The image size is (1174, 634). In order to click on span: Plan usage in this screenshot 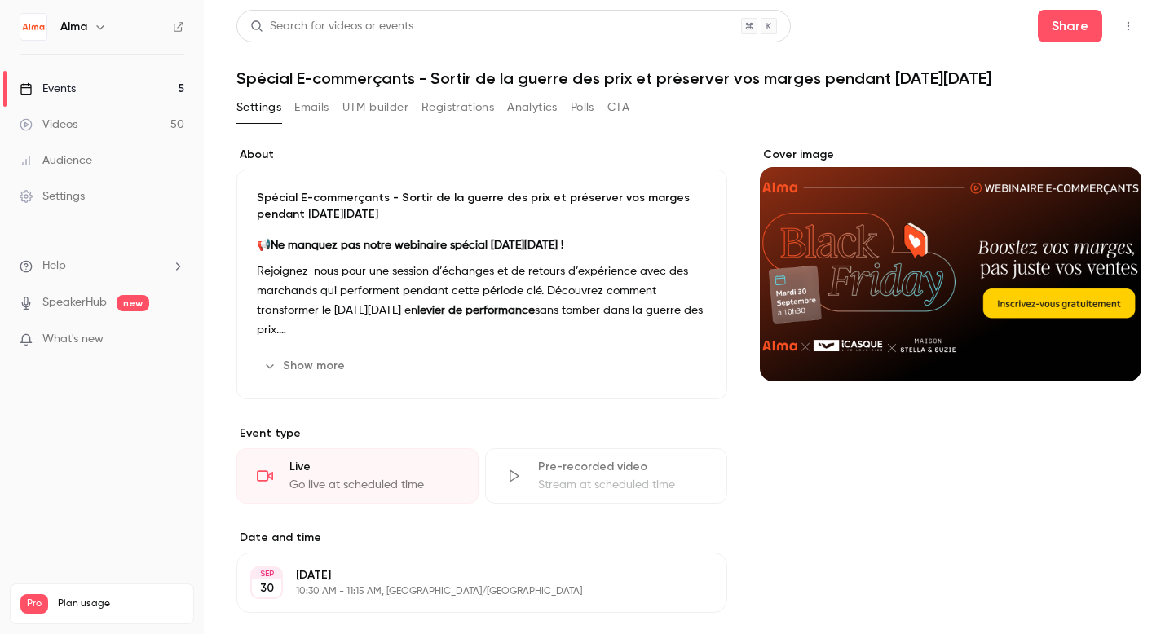, I will do `click(121, 604)`.